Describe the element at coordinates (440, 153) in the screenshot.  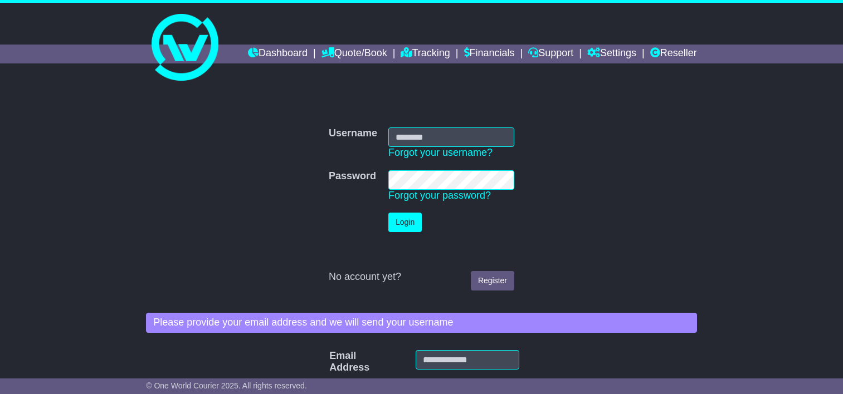
I see `a: Forgot your username?` at that location.